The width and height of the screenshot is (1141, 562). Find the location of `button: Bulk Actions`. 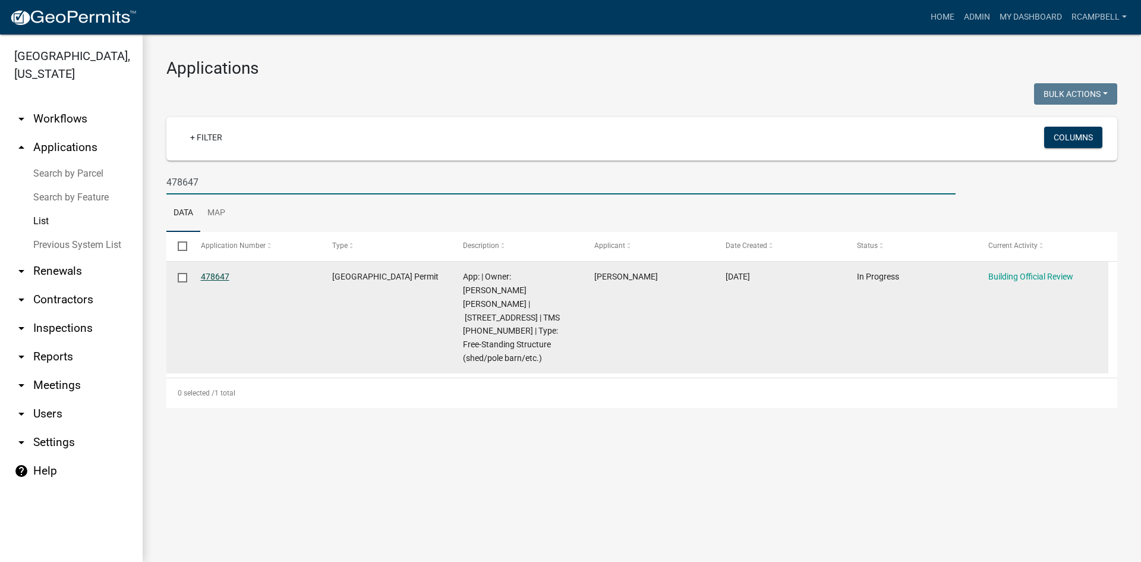

button: Bulk Actions is located at coordinates (1076, 94).